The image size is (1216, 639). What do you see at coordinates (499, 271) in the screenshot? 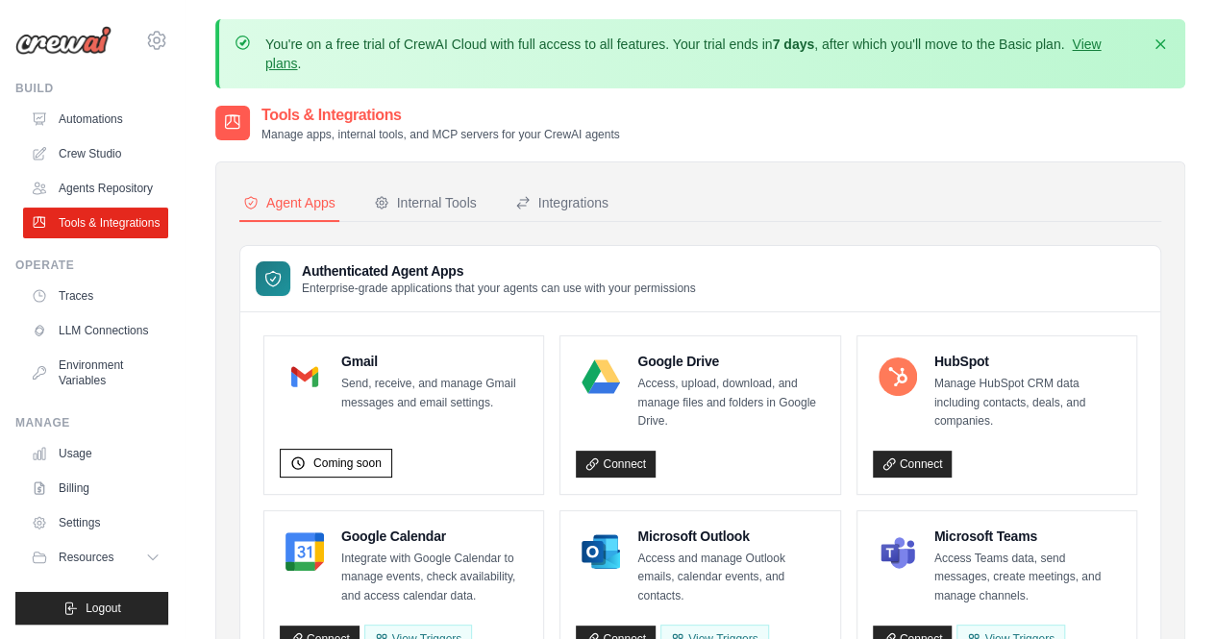
I see `h3: Authenticated Agent Apps` at bounding box center [499, 271].